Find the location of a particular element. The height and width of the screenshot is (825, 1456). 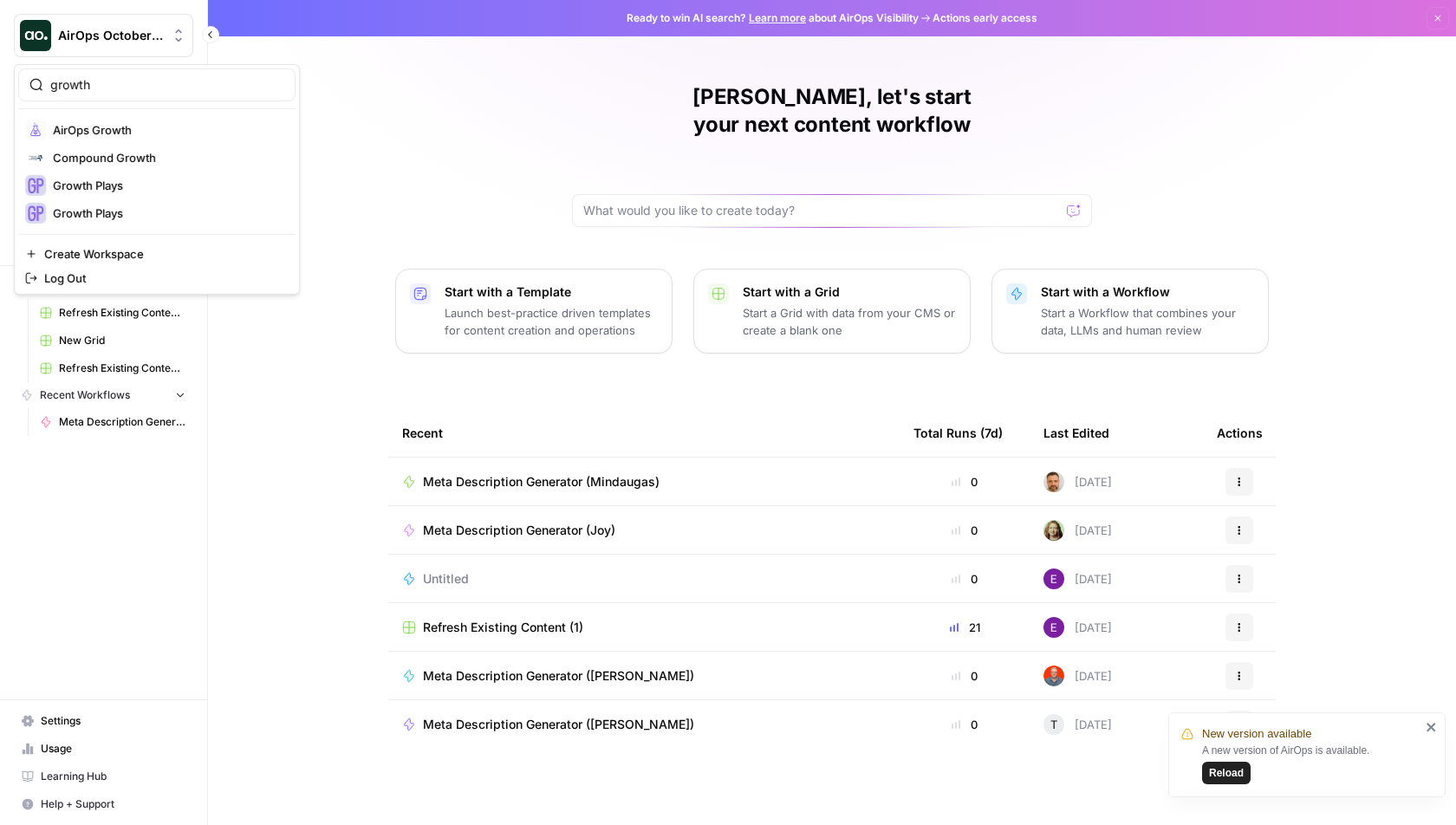

a: Meta Description Generator (Mindaugas) is located at coordinates (644, 482).